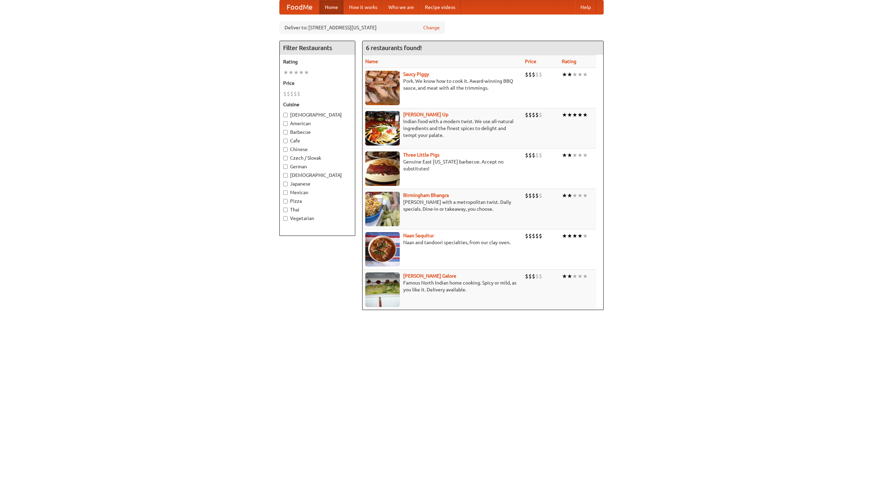 This screenshot has height=488, width=883. Describe the element at coordinates (317, 105) in the screenshot. I see `h5: Cuisine` at that location.